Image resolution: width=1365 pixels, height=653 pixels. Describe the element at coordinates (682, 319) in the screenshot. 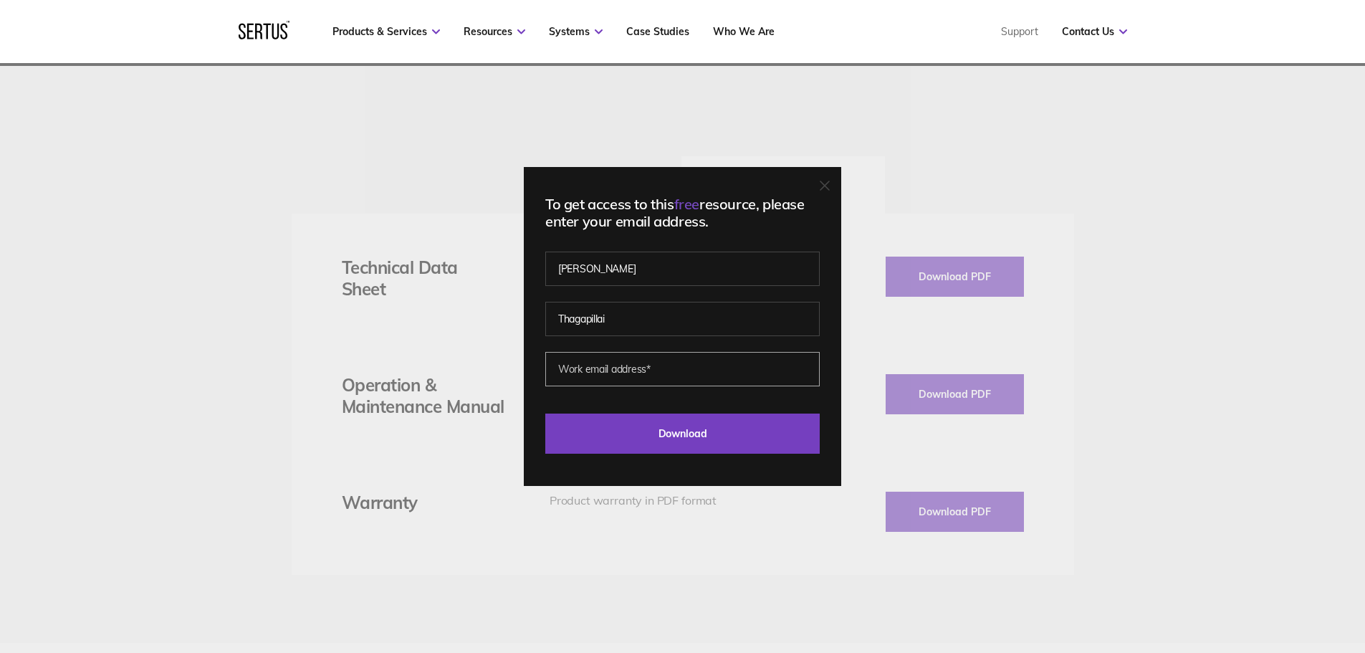

I see `input: Last name*` at that location.